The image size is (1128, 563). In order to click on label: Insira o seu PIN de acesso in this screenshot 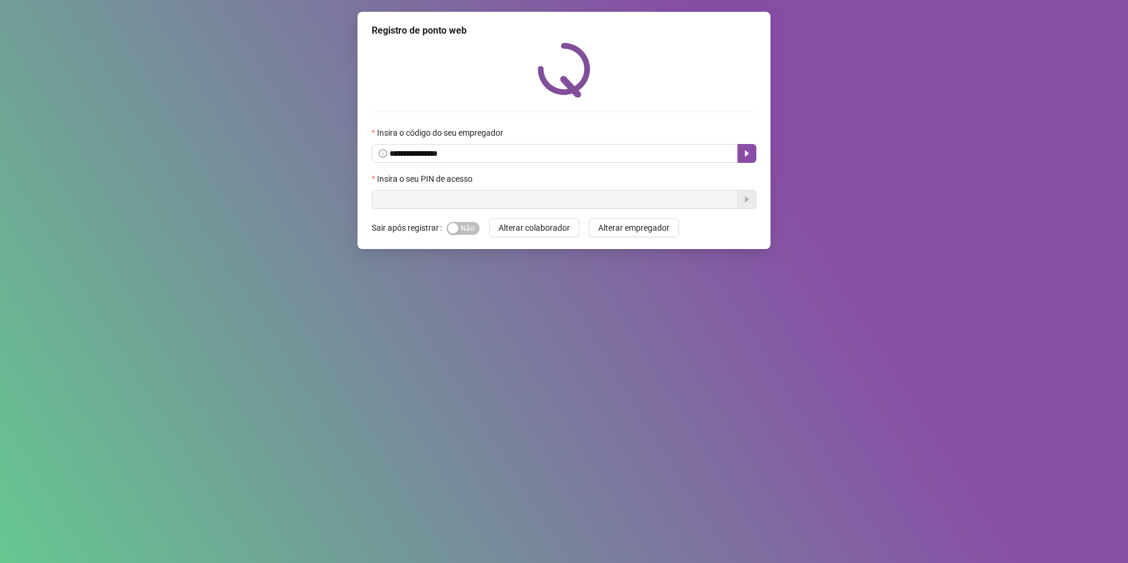, I will do `click(426, 179)`.